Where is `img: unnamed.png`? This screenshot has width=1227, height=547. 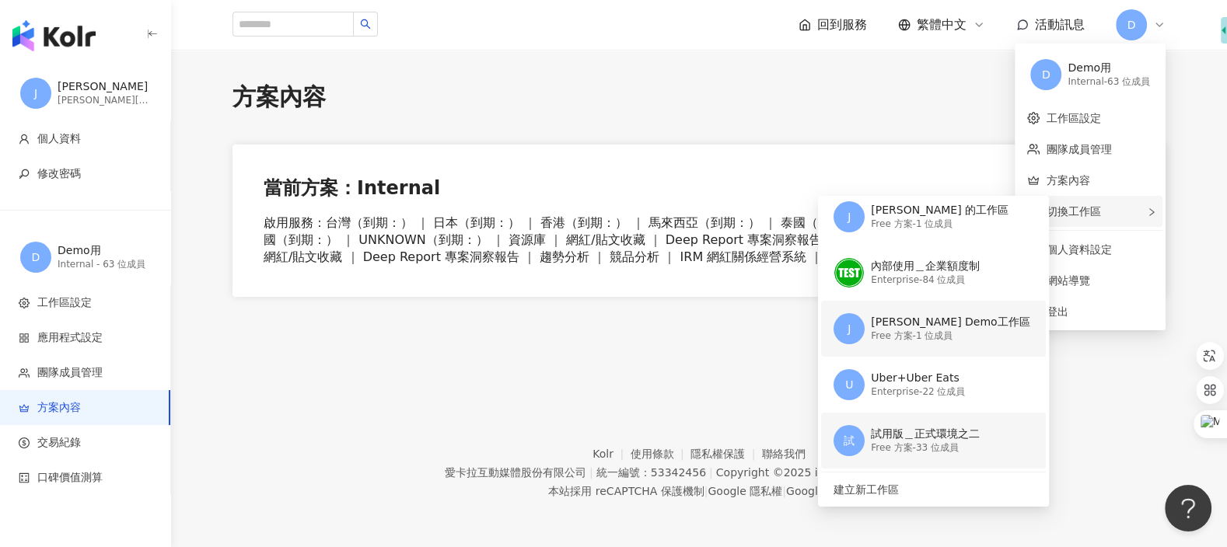 img: unnamed.png is located at coordinates (849, 273).